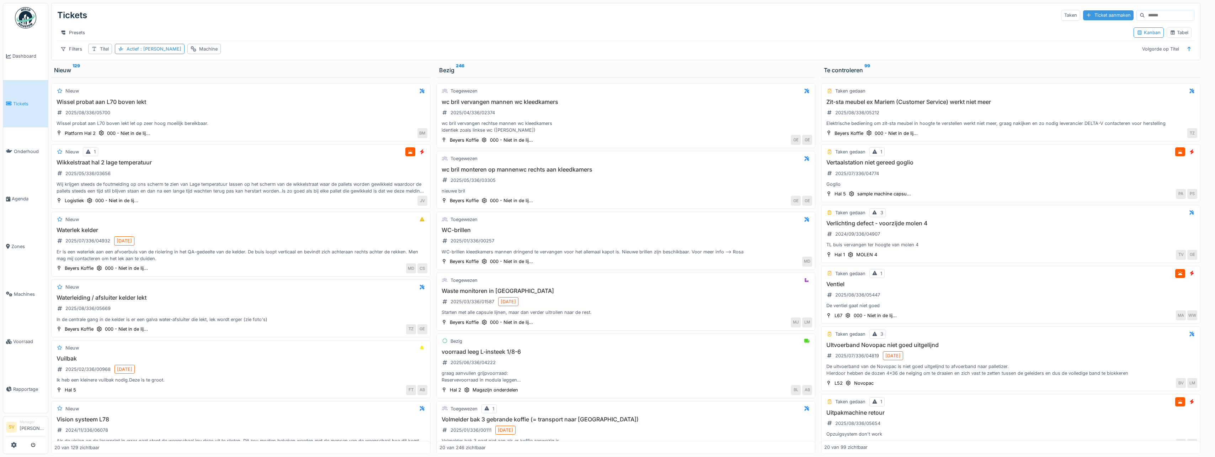 Image resolution: width=1215 pixels, height=457 pixels. I want to click on div: Titel, so click(104, 49).